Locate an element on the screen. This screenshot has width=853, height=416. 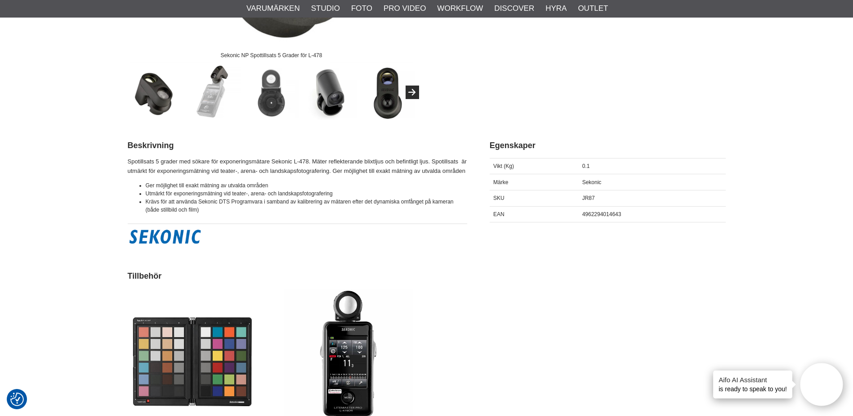
h2: Tillbehör is located at coordinates (427, 276).